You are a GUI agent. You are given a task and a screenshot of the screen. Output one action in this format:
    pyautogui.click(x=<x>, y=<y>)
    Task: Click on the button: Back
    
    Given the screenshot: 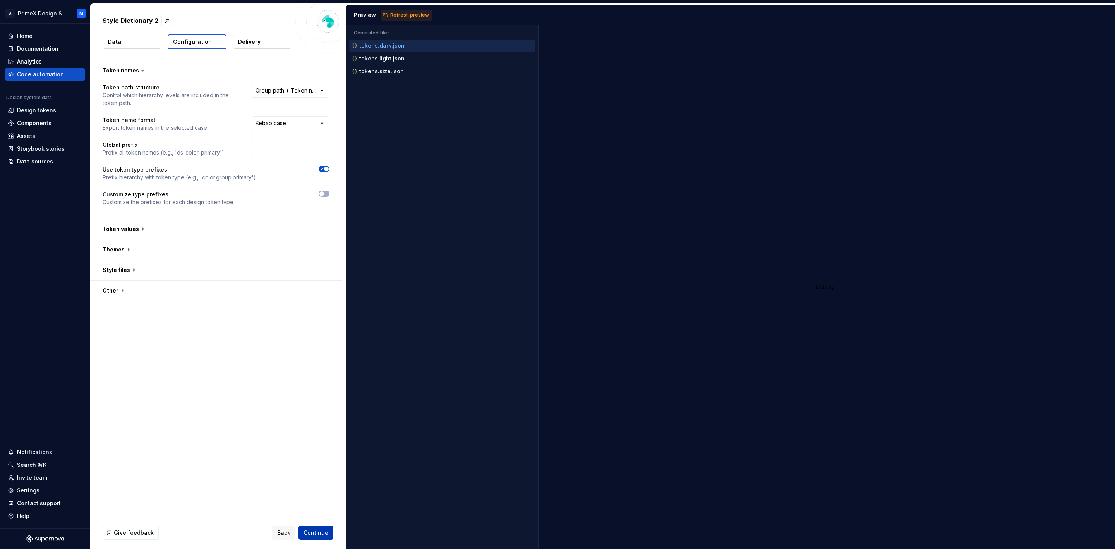 What is the action you would take?
    pyautogui.click(x=284, y=533)
    